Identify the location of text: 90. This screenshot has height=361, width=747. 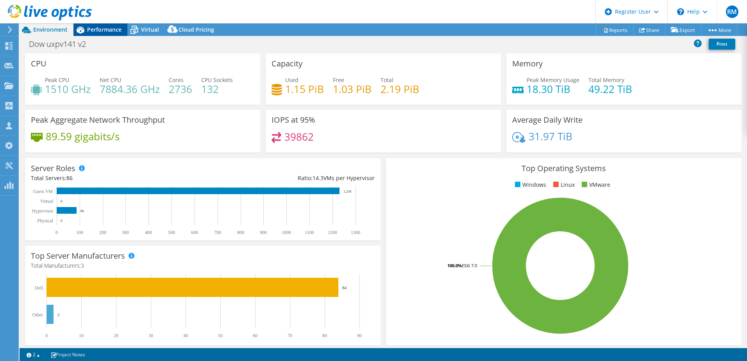
(359, 336).